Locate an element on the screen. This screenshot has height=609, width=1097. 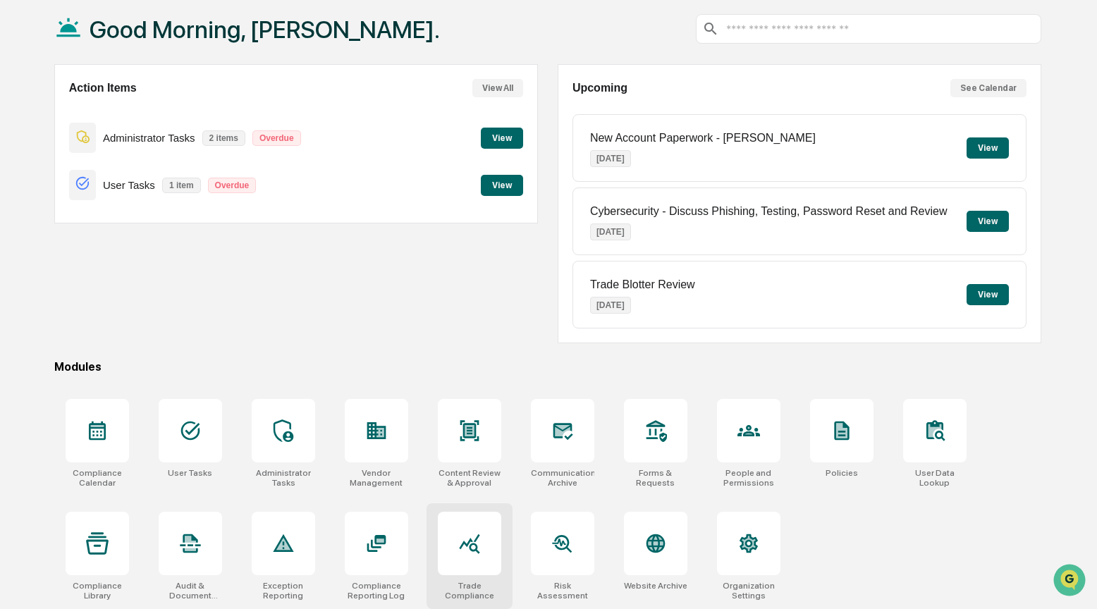
div: Compliance Library is located at coordinates (97, 591).